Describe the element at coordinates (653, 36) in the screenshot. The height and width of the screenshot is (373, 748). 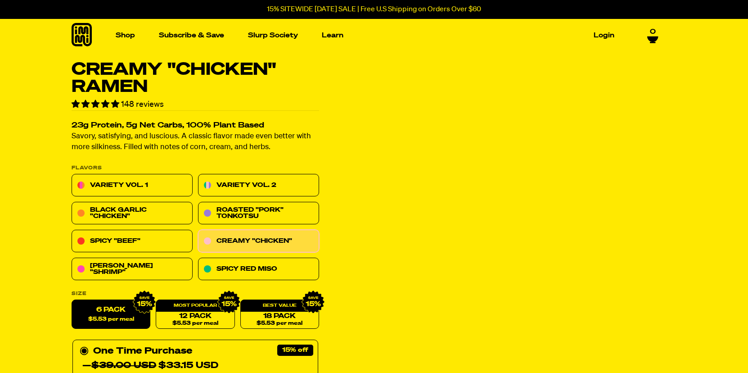
I see `a: 0` at that location.